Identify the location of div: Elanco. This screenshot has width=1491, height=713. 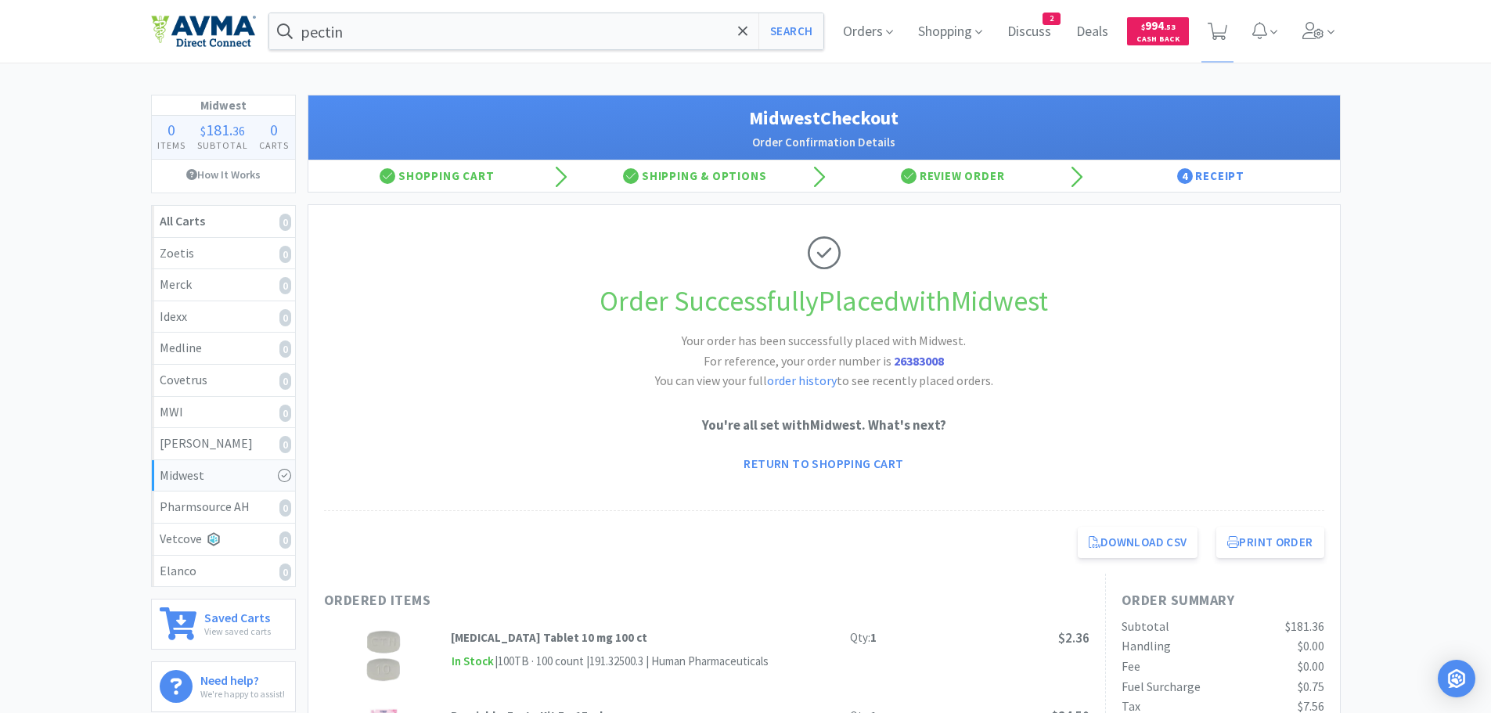
(223, 571).